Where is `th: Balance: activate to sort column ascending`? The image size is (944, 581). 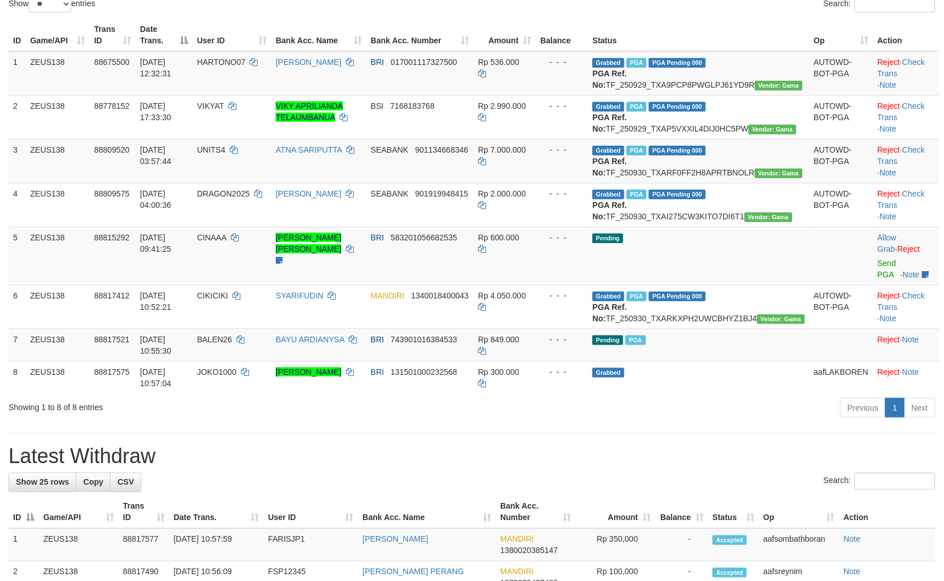
th: Balance: activate to sort column ascending is located at coordinates (682, 512).